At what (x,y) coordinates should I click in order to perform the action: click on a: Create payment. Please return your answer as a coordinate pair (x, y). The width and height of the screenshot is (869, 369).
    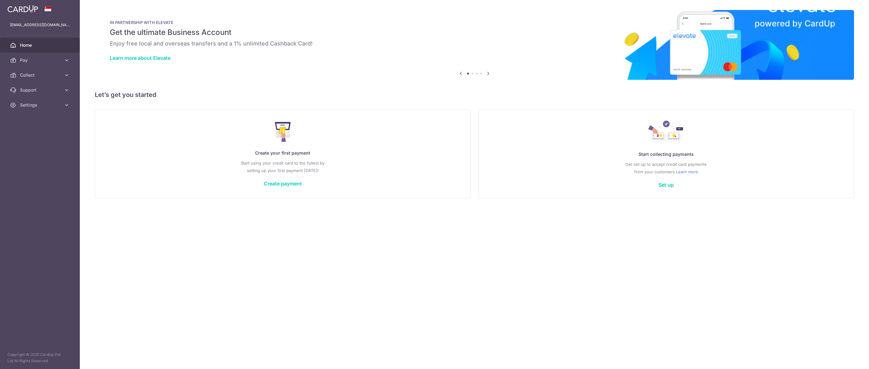
    Looking at the image, I should click on (283, 184).